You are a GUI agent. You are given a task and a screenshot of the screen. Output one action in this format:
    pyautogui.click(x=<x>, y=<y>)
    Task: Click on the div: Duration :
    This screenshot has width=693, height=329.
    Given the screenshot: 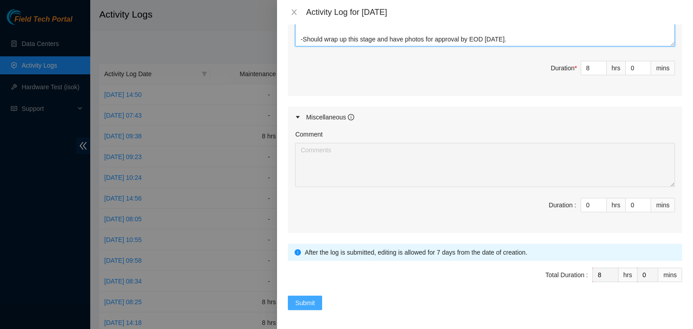 What is the action you would take?
    pyautogui.click(x=562, y=205)
    